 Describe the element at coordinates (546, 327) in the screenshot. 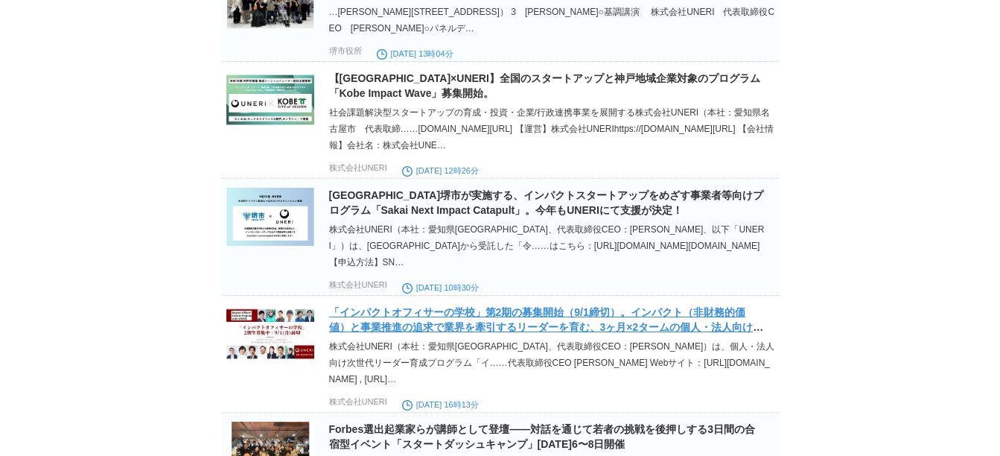

I see `a: 「インパクトオフィサーの学校」第2期の募集開始（9/1締切）。インパクト（非財務的価値）と事業推進の追求で業界を牽引するリーダーを育む、3ヶ月×2タームの個人・法人向けプログラム。` at that location.